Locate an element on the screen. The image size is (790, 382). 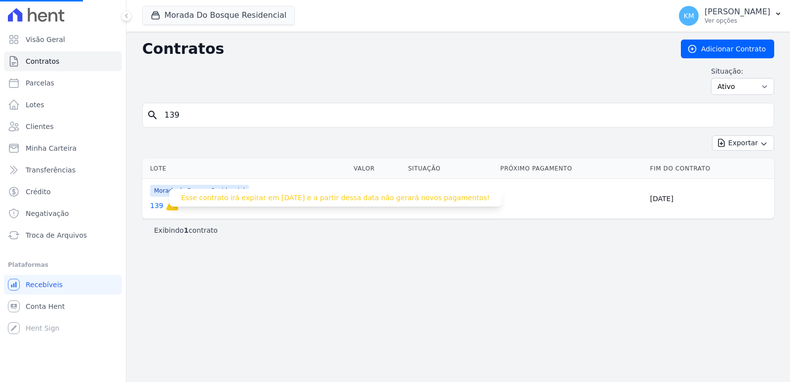
a: Contratos is located at coordinates (63, 61).